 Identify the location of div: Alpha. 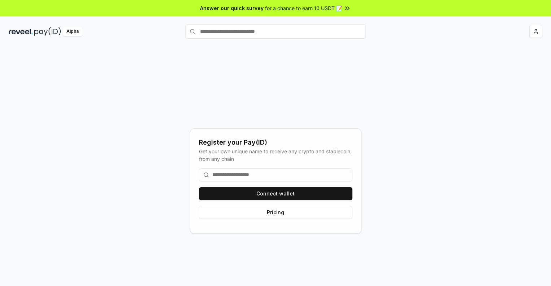
(73, 31).